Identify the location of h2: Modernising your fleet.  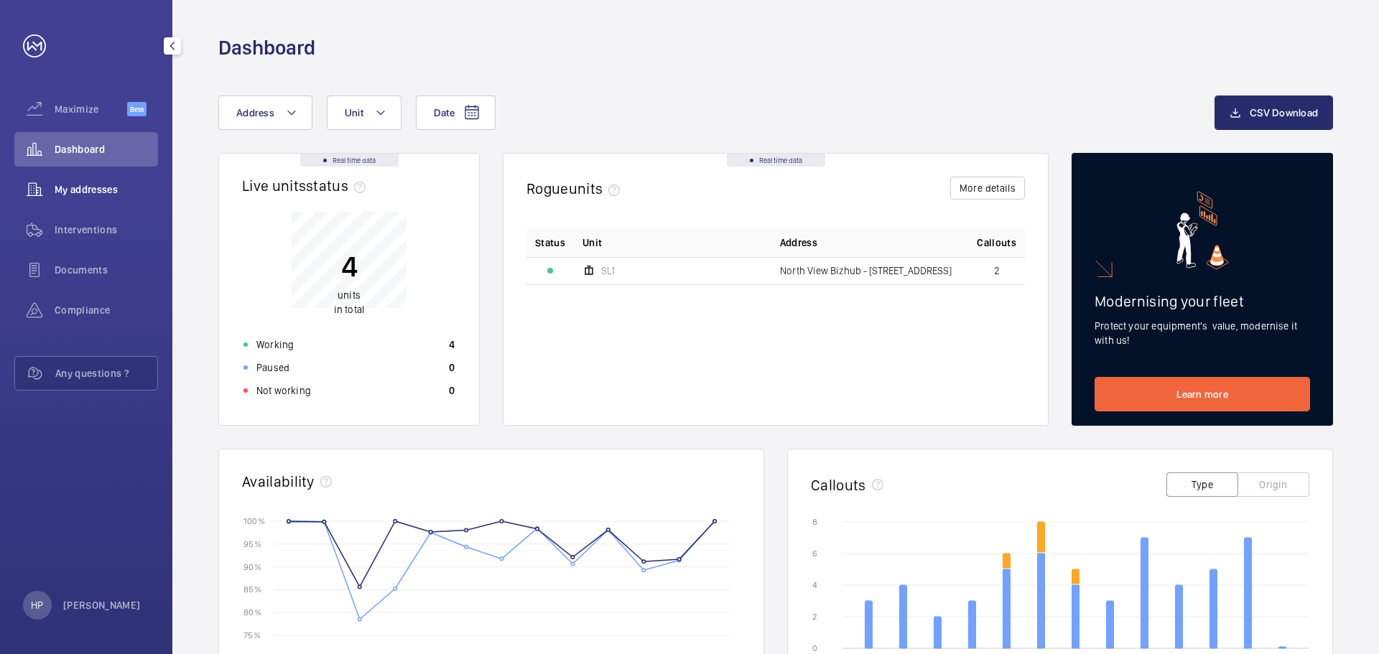
(1202, 301).